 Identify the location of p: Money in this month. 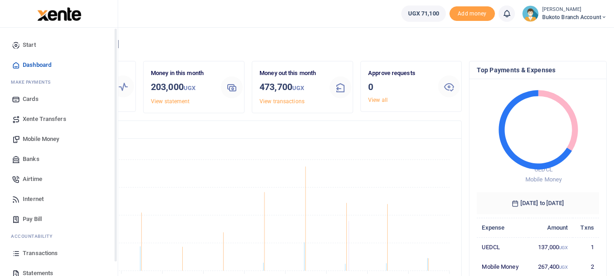
(182, 73).